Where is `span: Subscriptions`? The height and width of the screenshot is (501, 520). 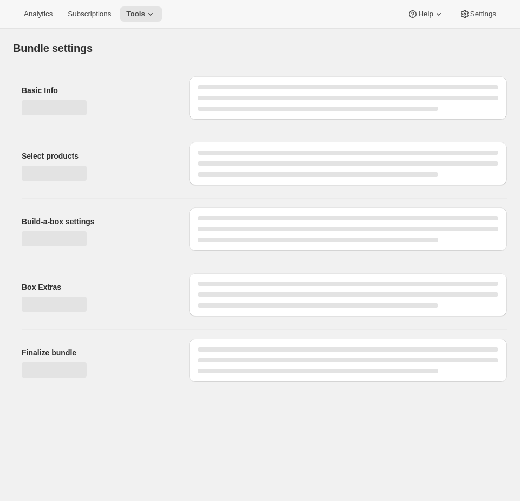
span: Subscriptions is located at coordinates (89, 14).